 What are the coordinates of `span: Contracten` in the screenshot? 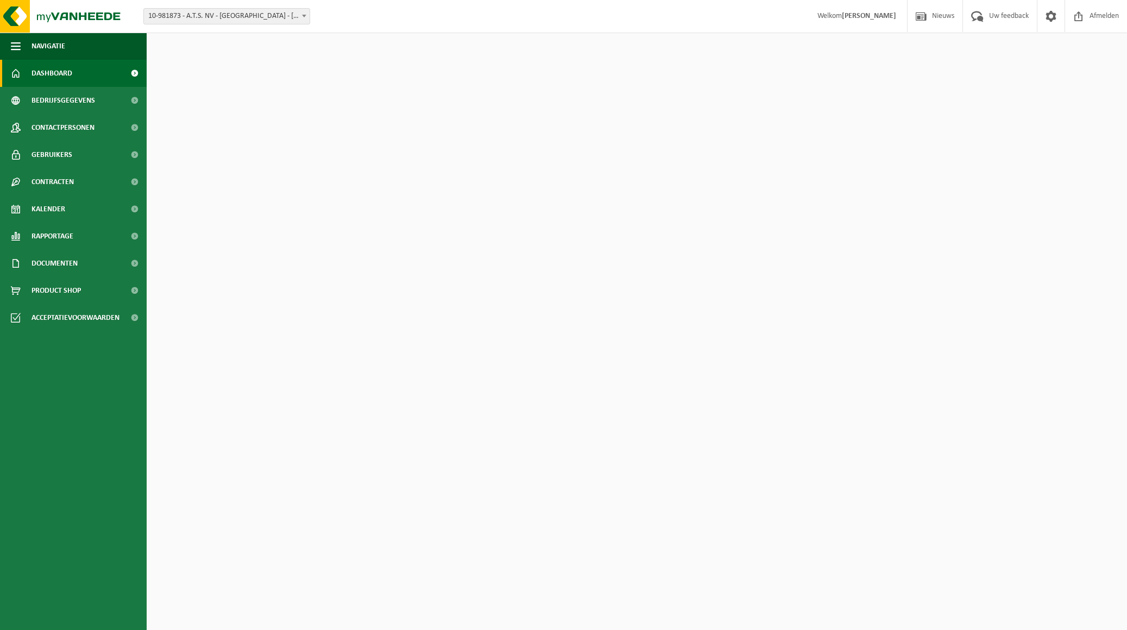 It's located at (53, 182).